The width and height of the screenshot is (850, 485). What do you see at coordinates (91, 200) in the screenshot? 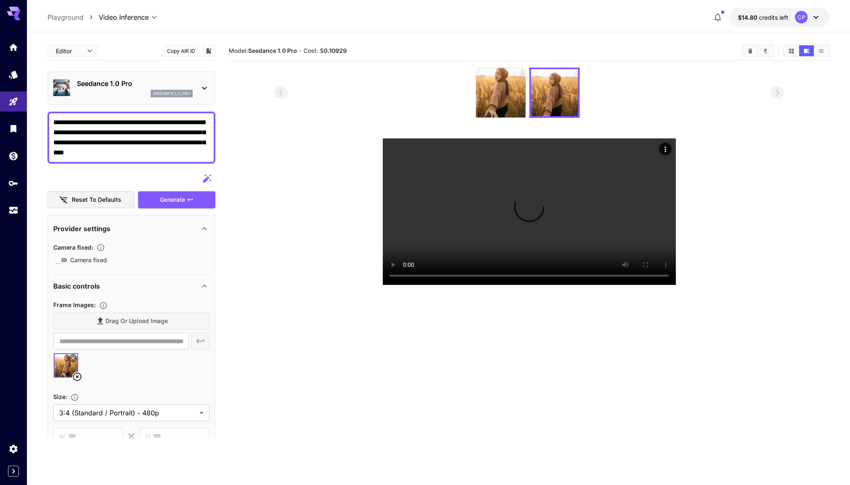
I see `button: Reset to defaults` at bounding box center [91, 200].